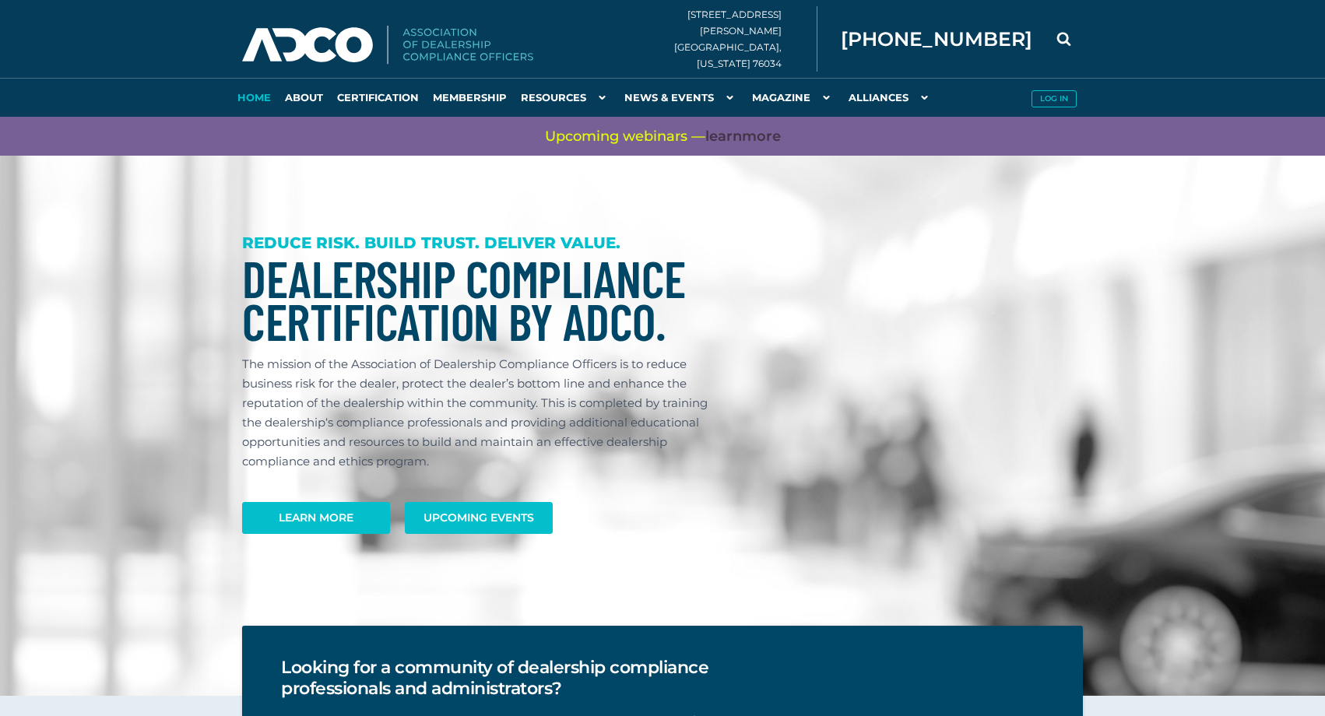  What do you see at coordinates (793, 97) in the screenshot?
I see `a: Magazine` at bounding box center [793, 97].